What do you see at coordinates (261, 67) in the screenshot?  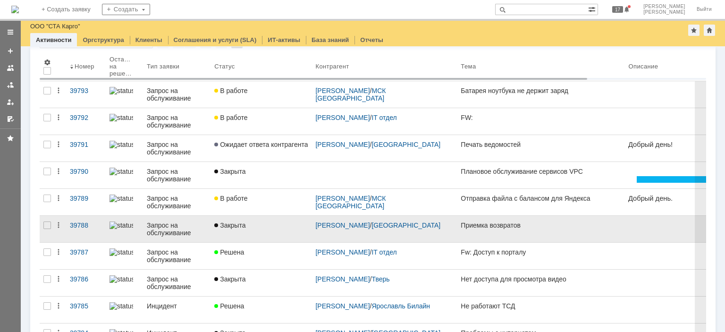 I see `th: Статус` at bounding box center [261, 67].